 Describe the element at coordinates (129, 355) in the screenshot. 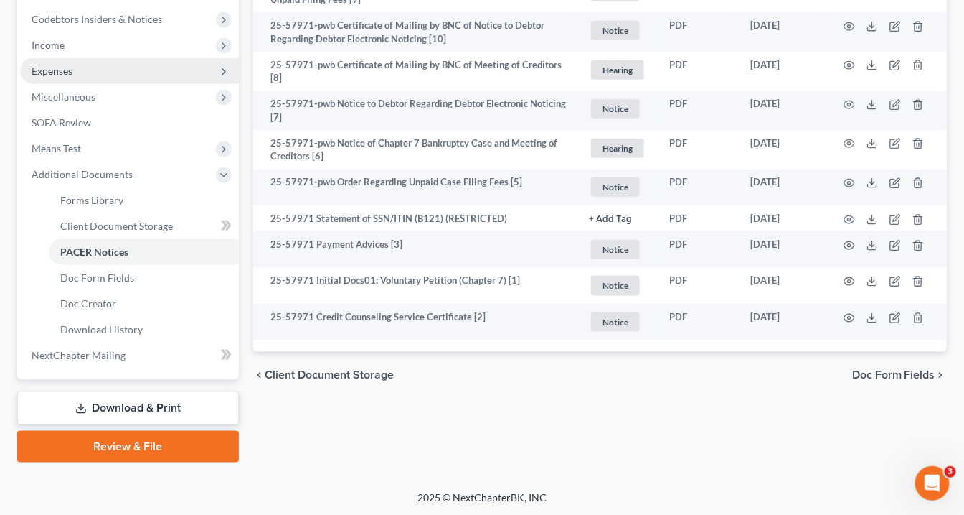

I see `a: NextChapter Mailing` at that location.